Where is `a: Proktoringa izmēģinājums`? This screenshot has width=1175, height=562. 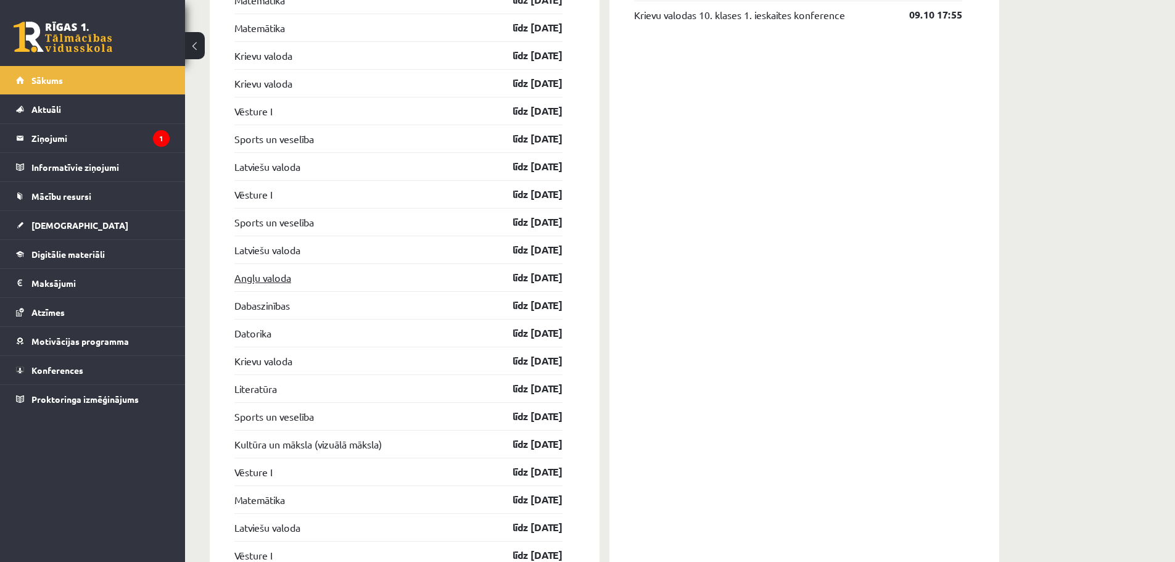
a: Proktoringa izmēģinājums is located at coordinates (93, 399).